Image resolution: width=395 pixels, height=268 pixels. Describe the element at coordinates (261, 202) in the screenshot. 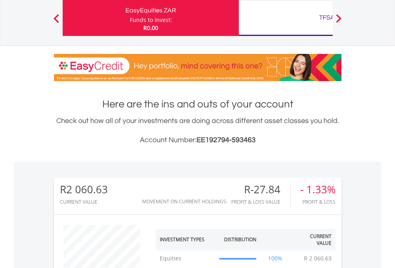

I see `div: Profit & Loss Value` at that location.